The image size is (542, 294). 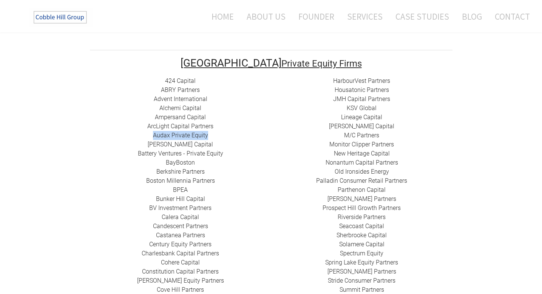 What do you see at coordinates (316, 16) in the screenshot?
I see `a: Founder` at bounding box center [316, 16].